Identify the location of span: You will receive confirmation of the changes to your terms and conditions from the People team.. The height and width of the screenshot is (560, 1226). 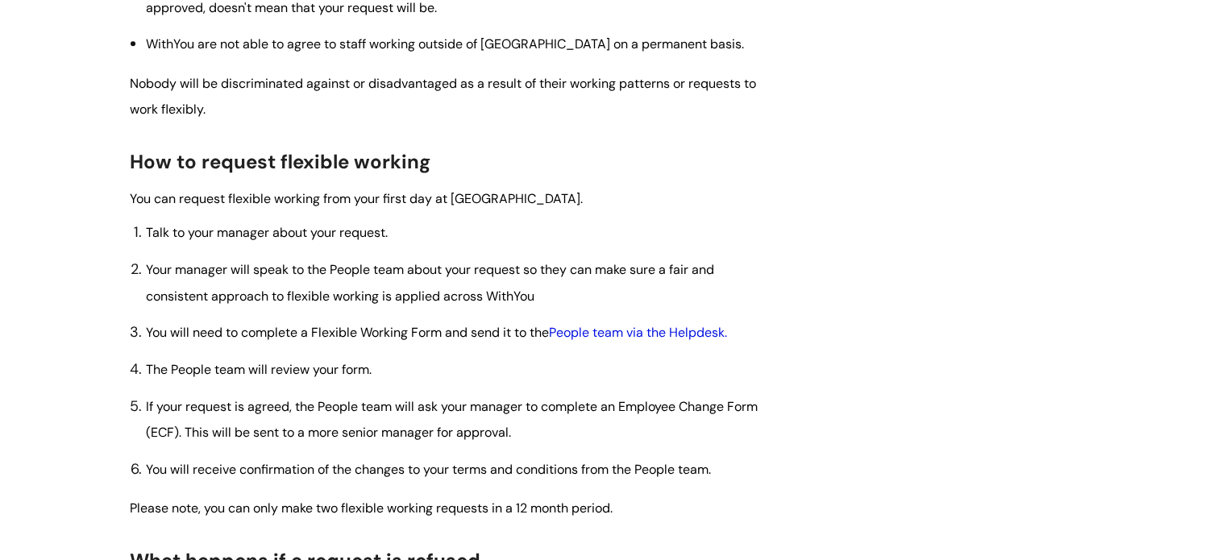
(428, 469).